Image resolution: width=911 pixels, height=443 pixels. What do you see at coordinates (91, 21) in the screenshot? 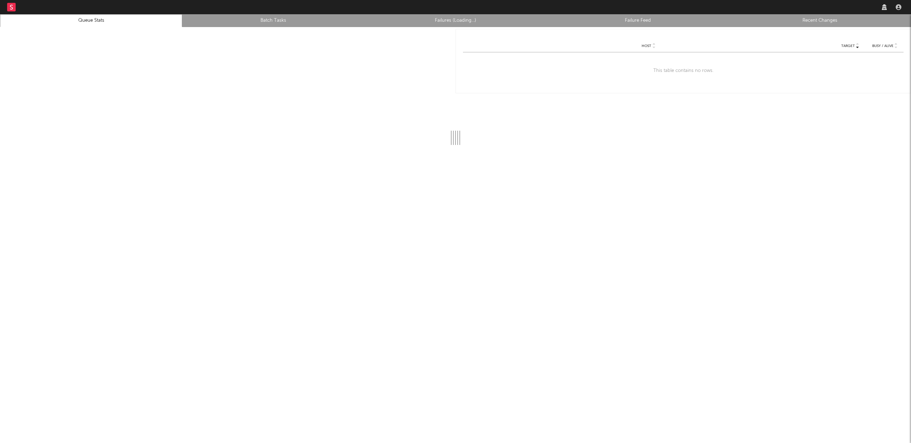
I see `a: Queue Stats` at bounding box center [91, 21].